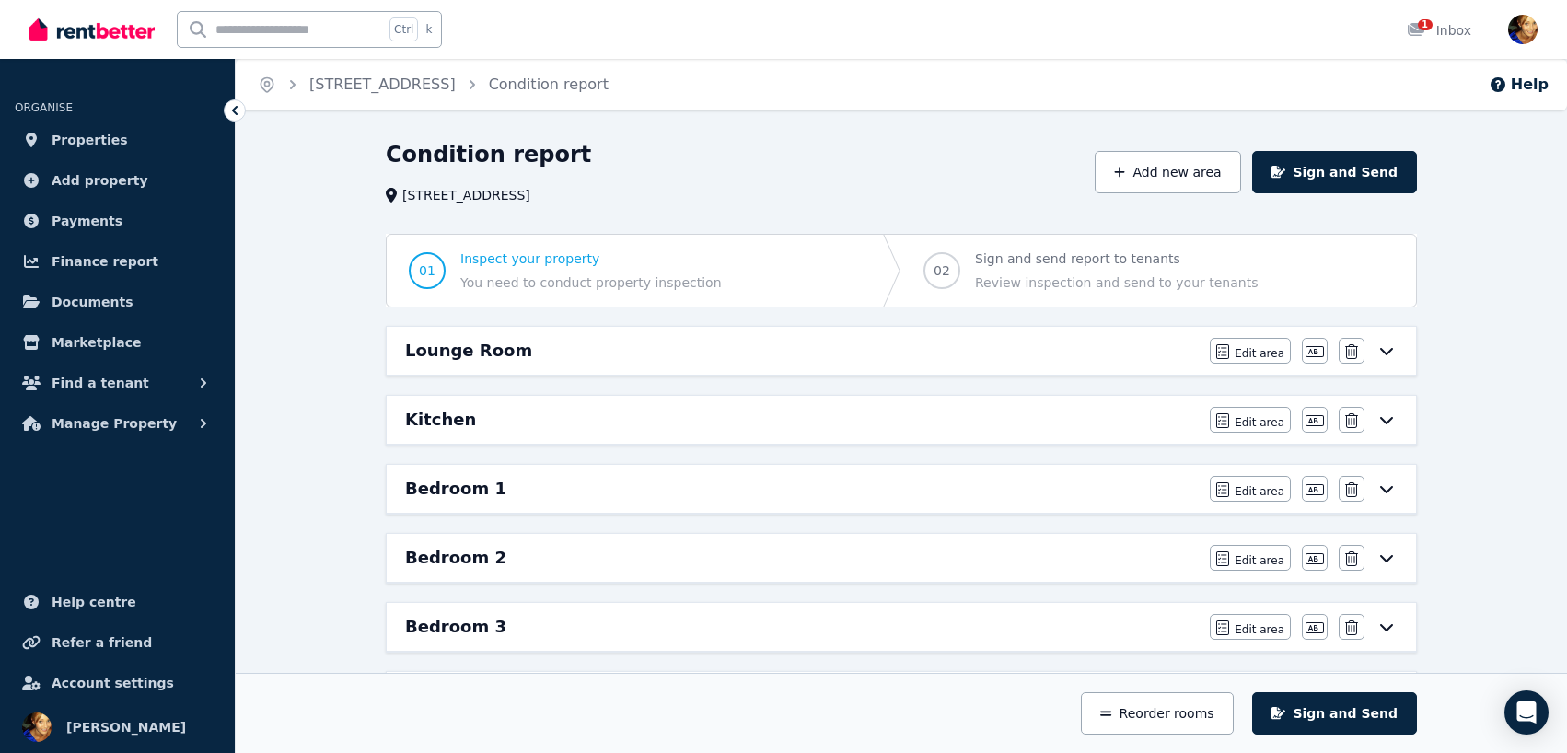 The width and height of the screenshot is (1567, 753). Describe the element at coordinates (440, 420) in the screenshot. I see `h6: Kitchen` at that location.